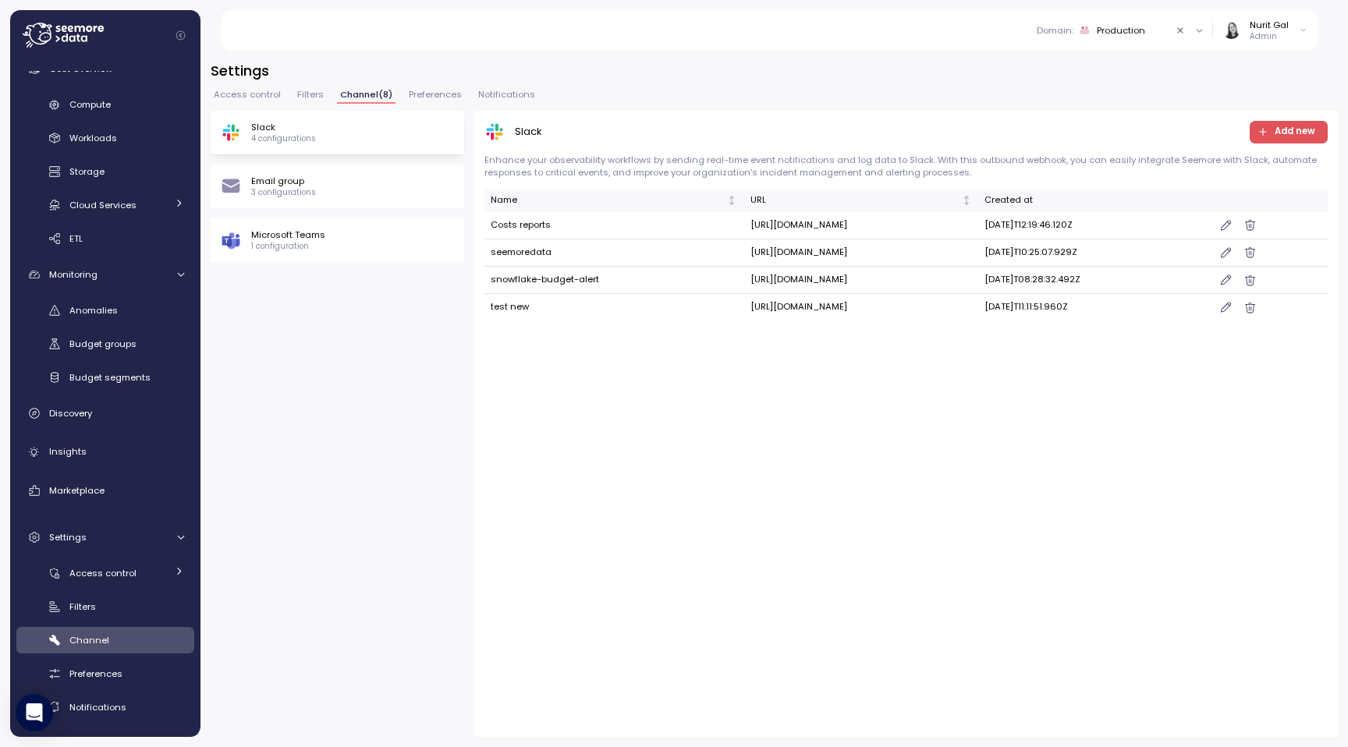  What do you see at coordinates (105, 673) in the screenshot?
I see `a: Preferences` at bounding box center [105, 673].